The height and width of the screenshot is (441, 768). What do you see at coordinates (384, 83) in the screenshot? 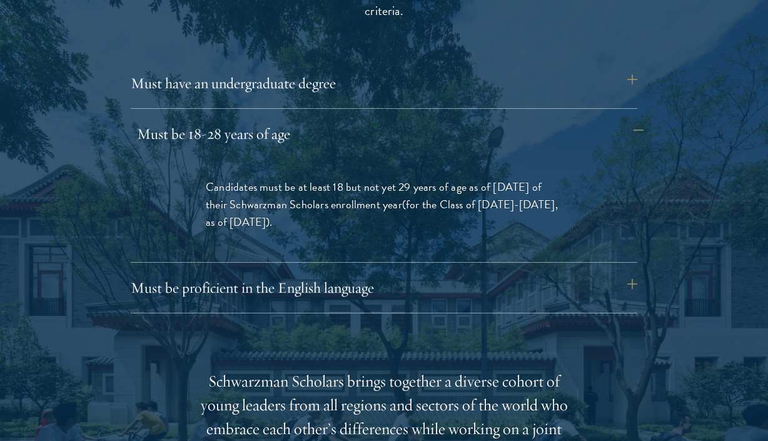
I see `button: Must have an undergraduate degree` at bounding box center [384, 83].